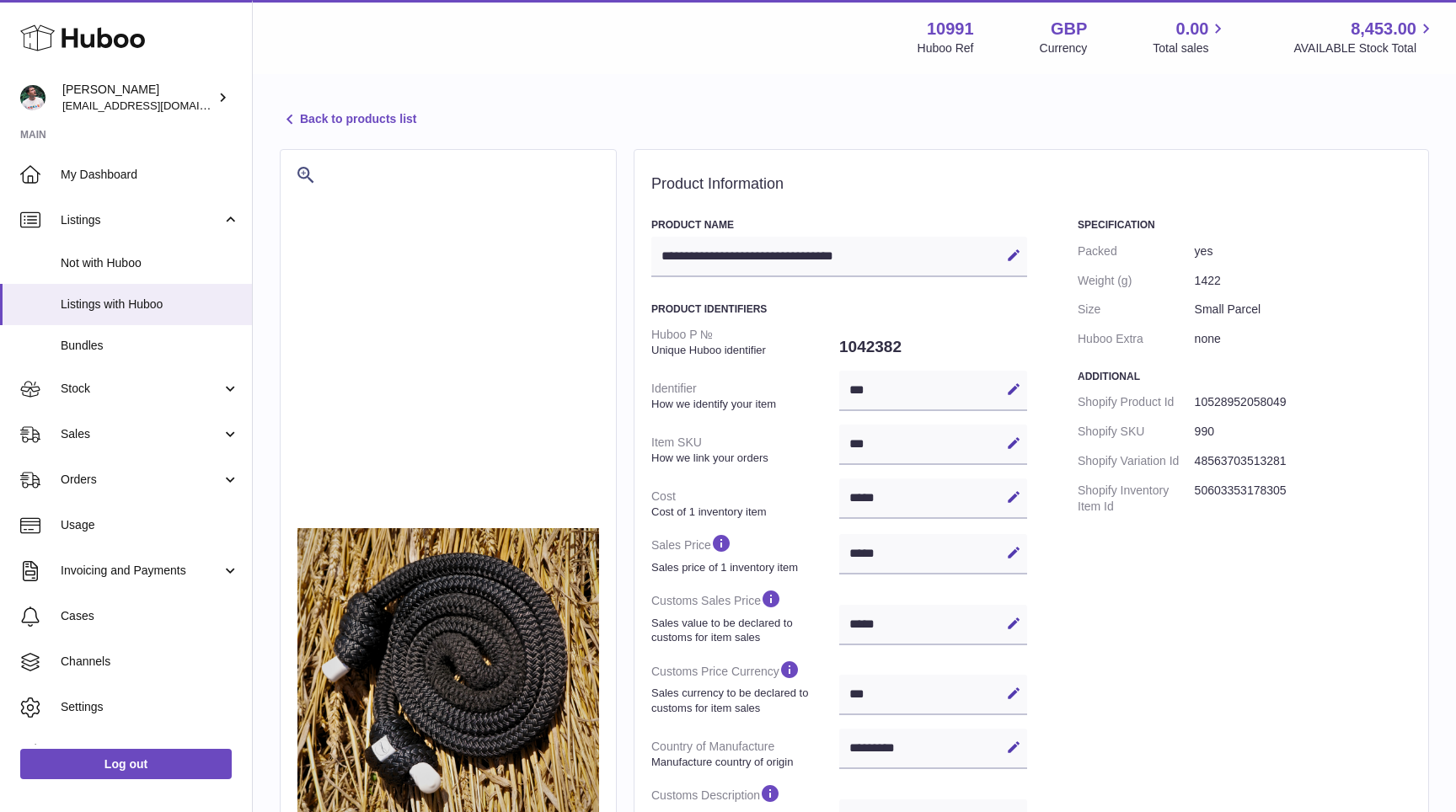 This screenshot has width=1456, height=812. What do you see at coordinates (745, 342) in the screenshot?
I see `dt: Huboo P №` at bounding box center [745, 342].